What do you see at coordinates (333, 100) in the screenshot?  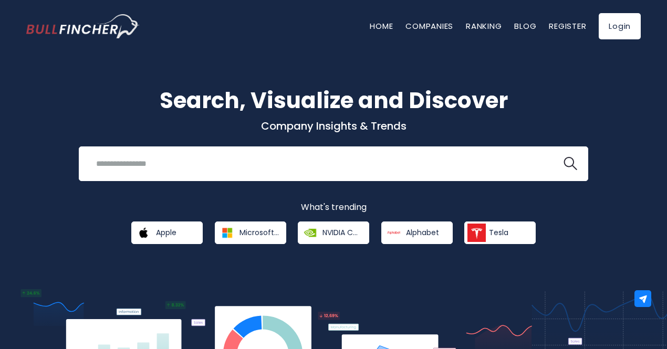 I see `h1: Search, Visualize and Discover` at bounding box center [333, 100].